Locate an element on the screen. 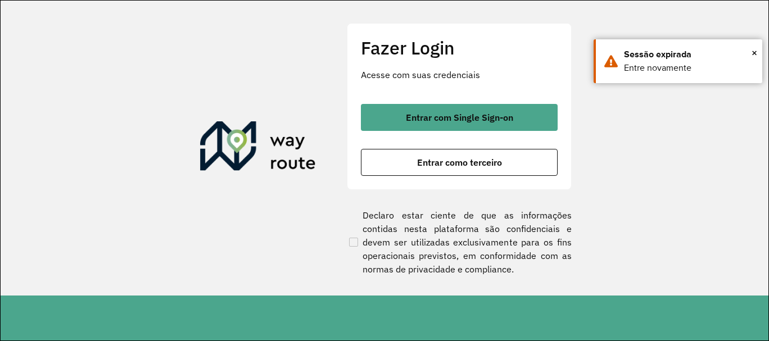  p: Acesse com suas credenciais is located at coordinates (459, 75).